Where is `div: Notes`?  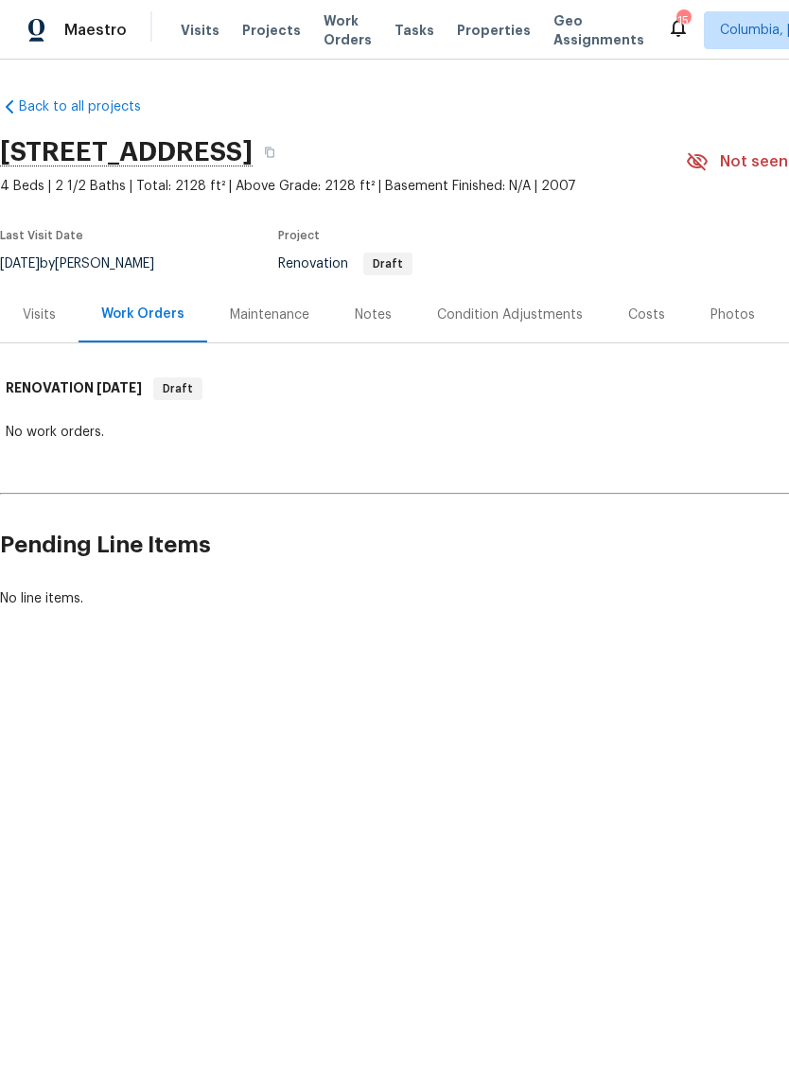
div: Notes is located at coordinates (373, 315).